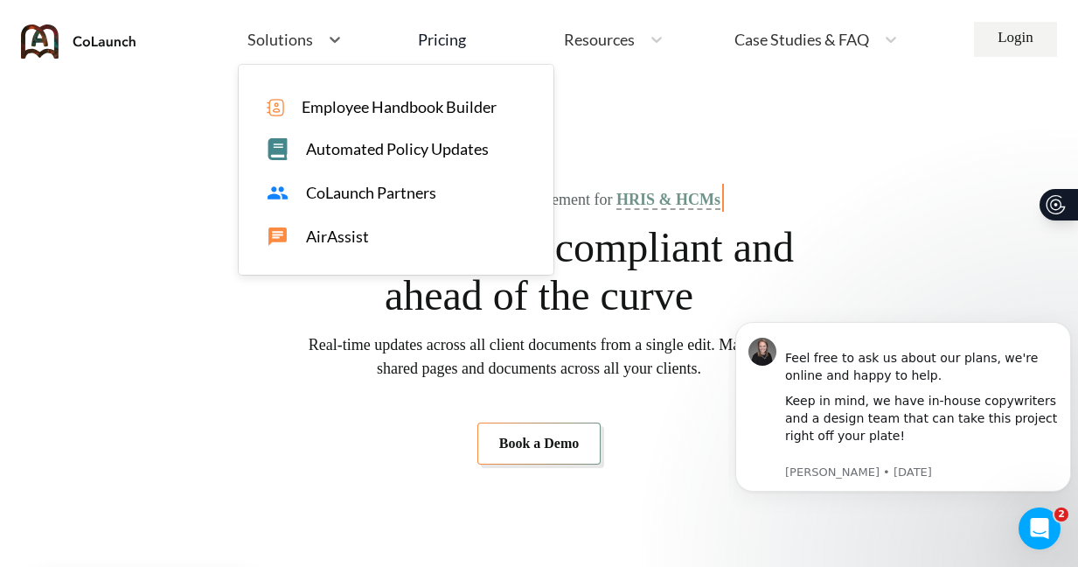  Describe the element at coordinates (338, 236) in the screenshot. I see `span: AirAssist` at that location.